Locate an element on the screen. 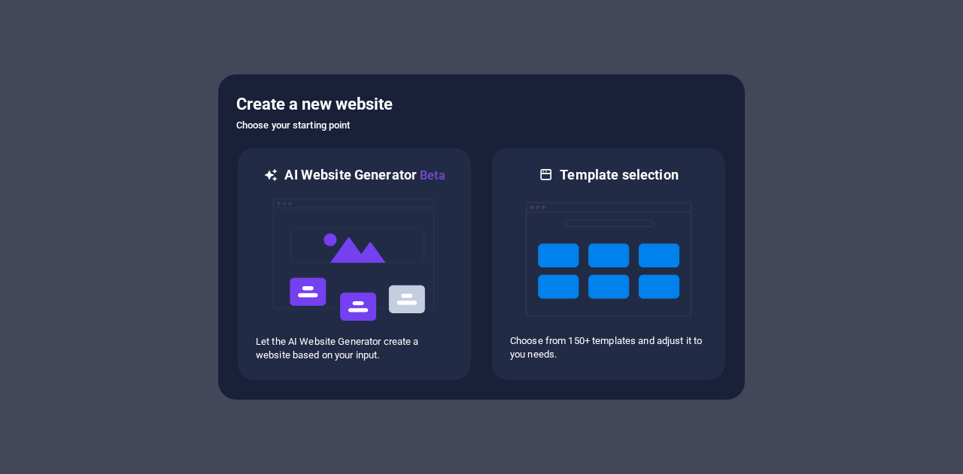 The height and width of the screenshot is (474, 963). h6: Template selection is located at coordinates (618, 175).